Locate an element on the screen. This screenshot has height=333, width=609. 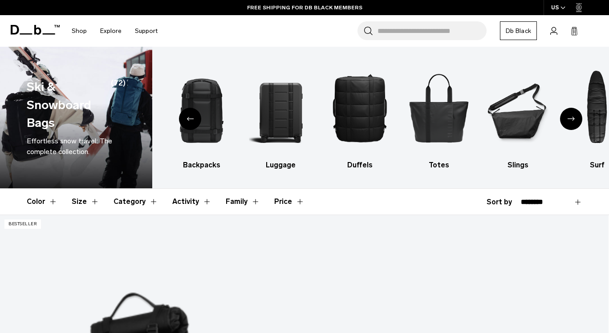
li: 4 / 10 is located at coordinates (360, 115).